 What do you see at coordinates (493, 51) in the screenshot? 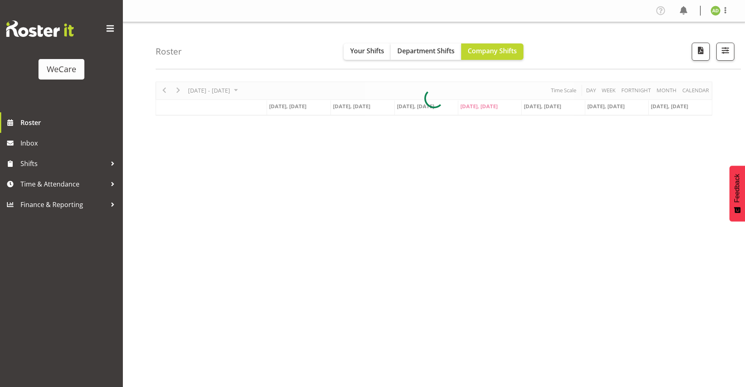
I see `span: Company Shifts` at bounding box center [493, 51].